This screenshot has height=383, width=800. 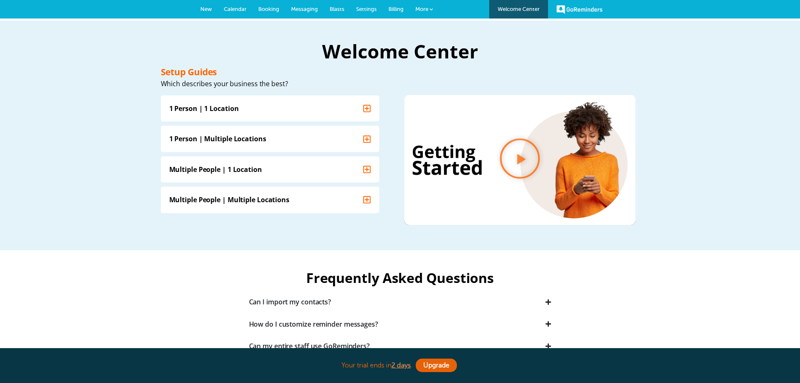 I want to click on div: How do I customize reminder messages?, so click(x=313, y=303).